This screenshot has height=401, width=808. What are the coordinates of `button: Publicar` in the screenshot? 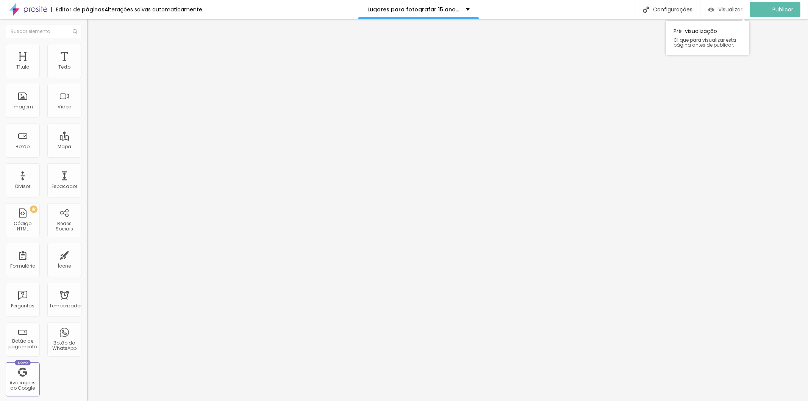 It's located at (775, 9).